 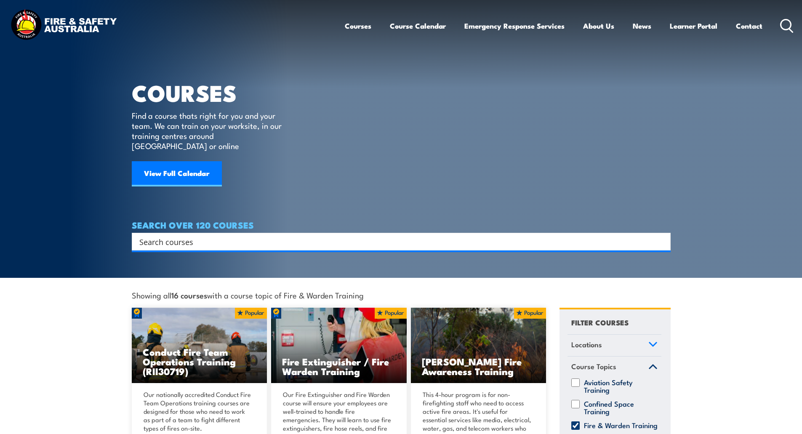 I want to click on a: Learner Portal, so click(x=693, y=26).